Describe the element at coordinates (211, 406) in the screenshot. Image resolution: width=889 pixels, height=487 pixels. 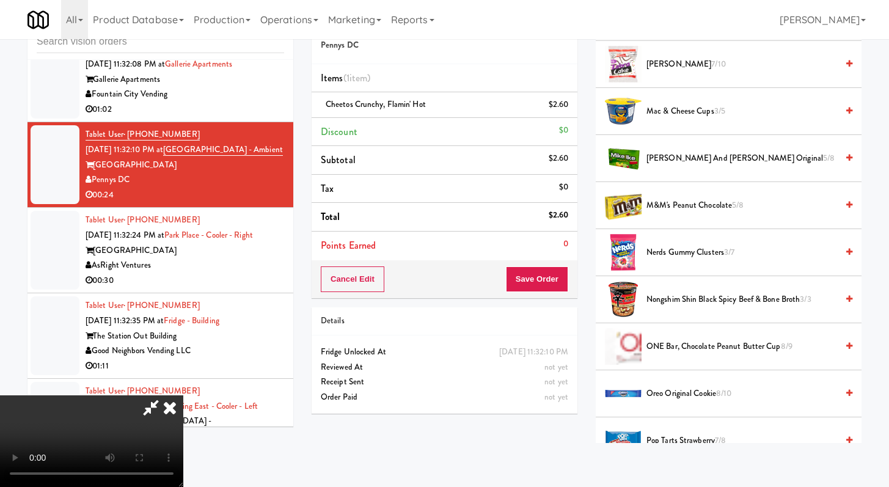
I see `a: Crossing East - Cooler - Left` at that location.